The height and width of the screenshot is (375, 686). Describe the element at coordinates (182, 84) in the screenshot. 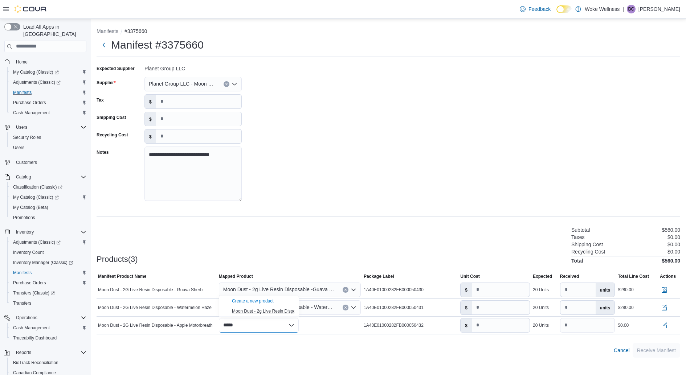

I see `span: Planet Group LLC - Moon Dust` at that location.